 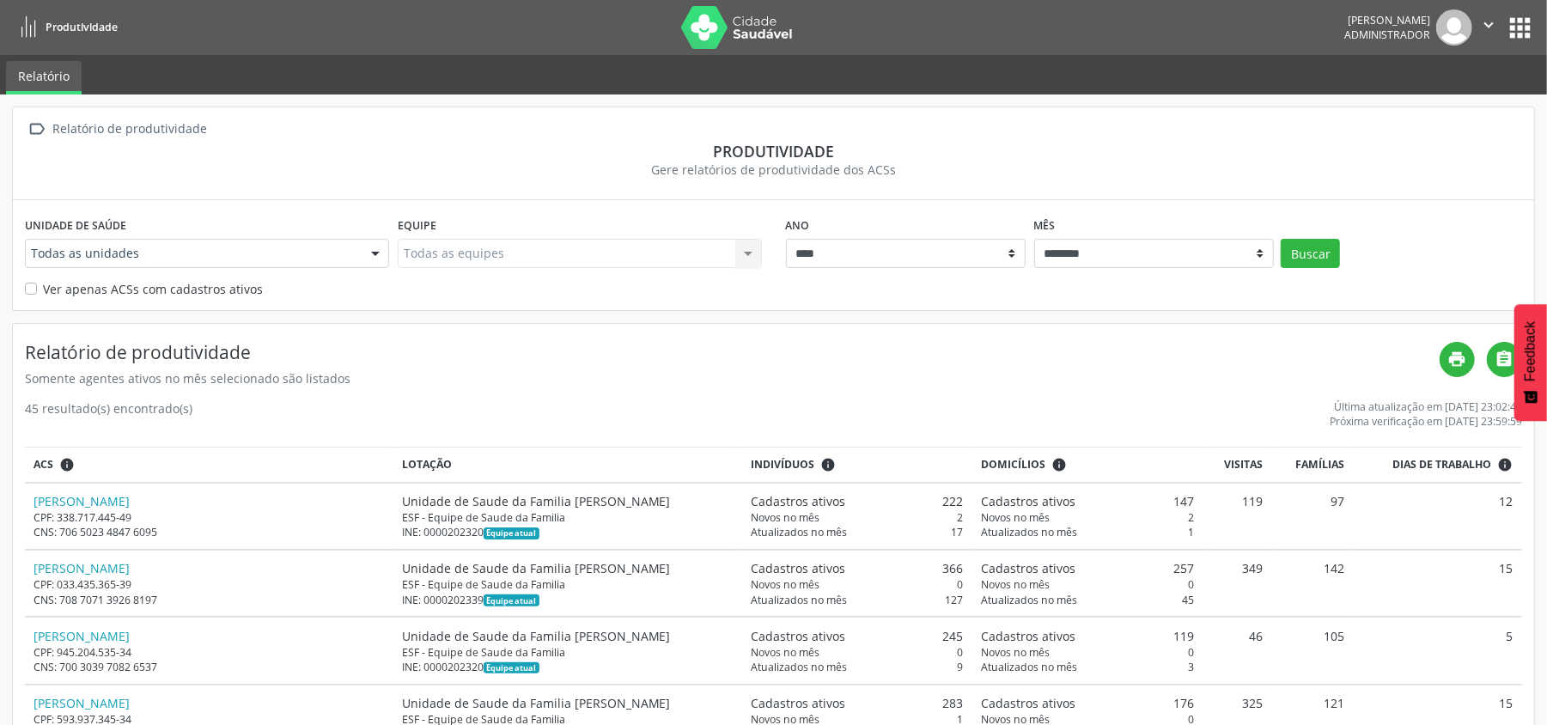 I want to click on div: Relatório de produtividade, so click(x=130, y=129).